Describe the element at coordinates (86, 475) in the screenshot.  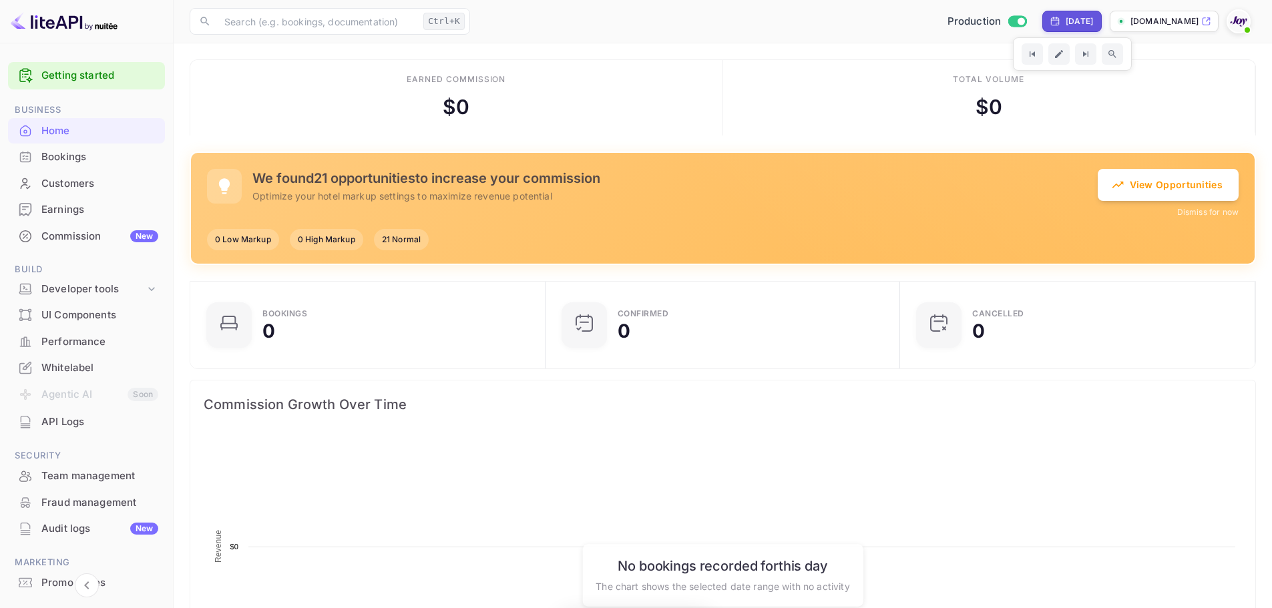
I see `a: Team management` at that location.